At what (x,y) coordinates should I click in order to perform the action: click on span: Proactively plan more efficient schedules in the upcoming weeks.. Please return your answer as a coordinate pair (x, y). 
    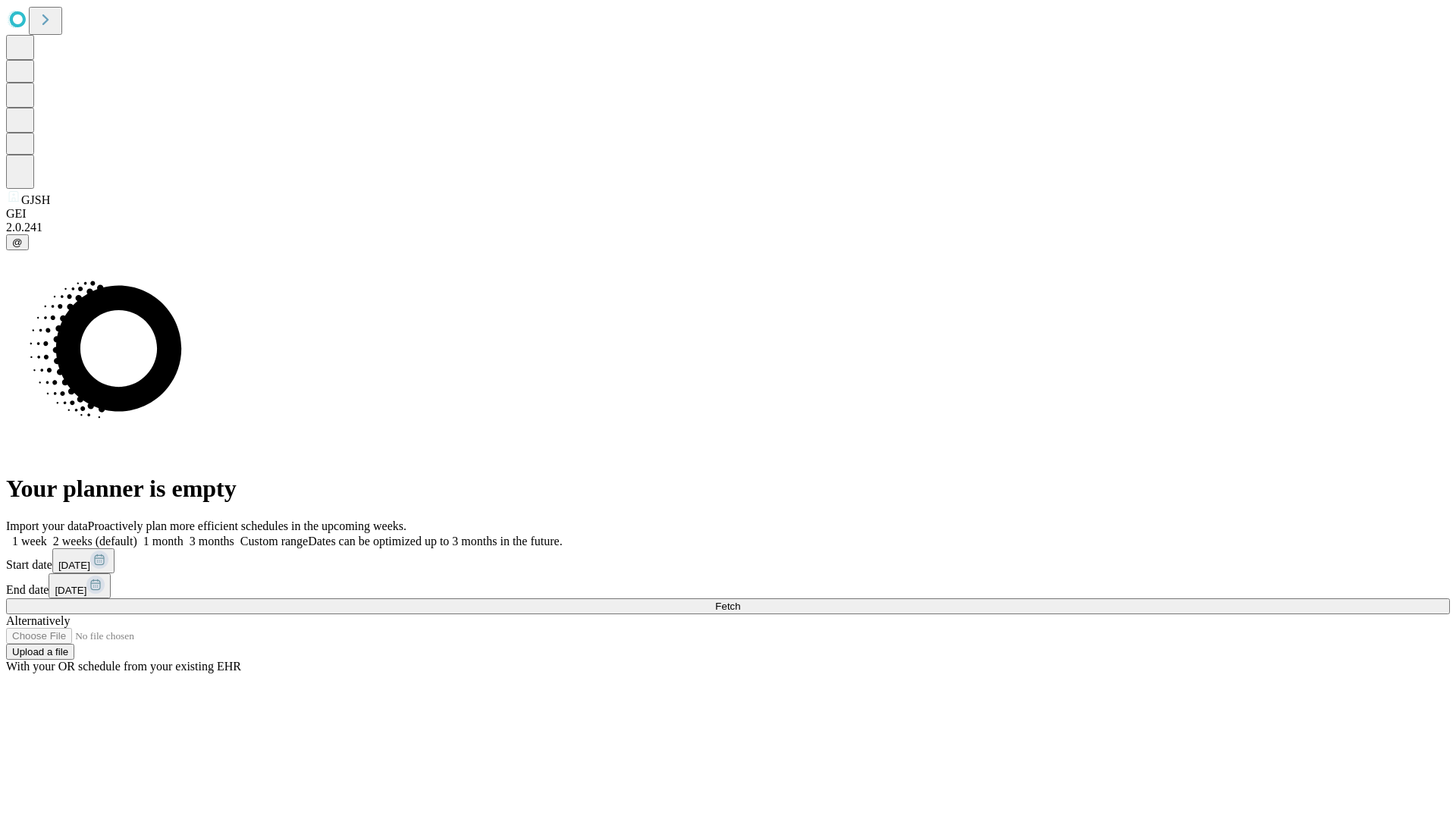
    Looking at the image, I should click on (247, 525).